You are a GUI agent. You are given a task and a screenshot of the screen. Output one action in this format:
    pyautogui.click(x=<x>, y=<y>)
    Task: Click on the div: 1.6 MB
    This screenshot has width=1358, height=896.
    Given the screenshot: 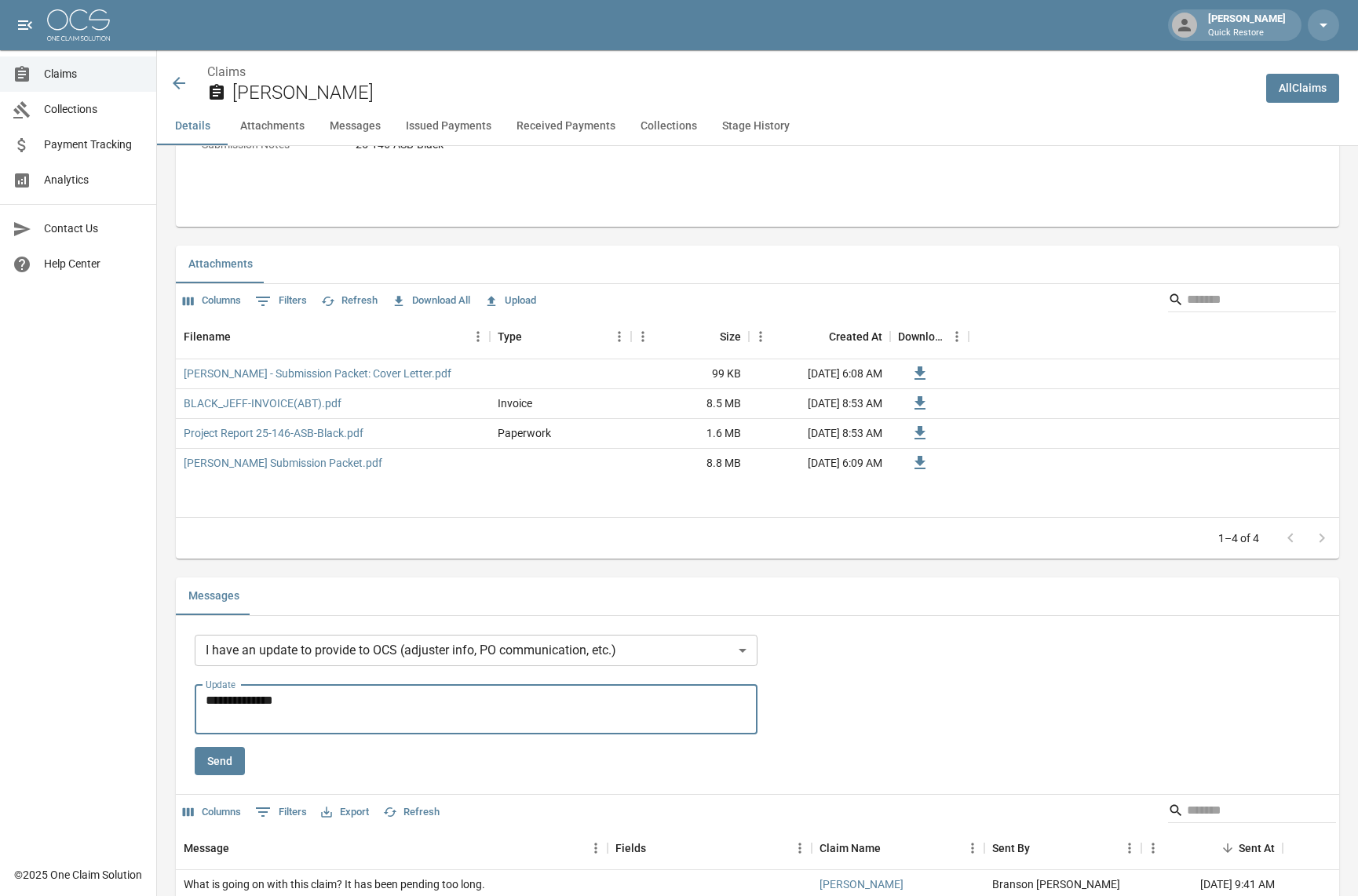 What is the action you would take?
    pyautogui.click(x=690, y=434)
    